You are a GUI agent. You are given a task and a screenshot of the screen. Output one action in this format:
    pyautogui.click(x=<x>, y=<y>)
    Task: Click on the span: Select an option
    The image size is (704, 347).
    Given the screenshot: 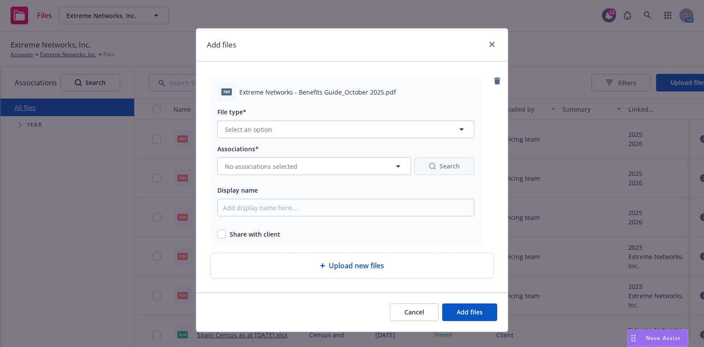 What is the action you would take?
    pyautogui.click(x=249, y=129)
    